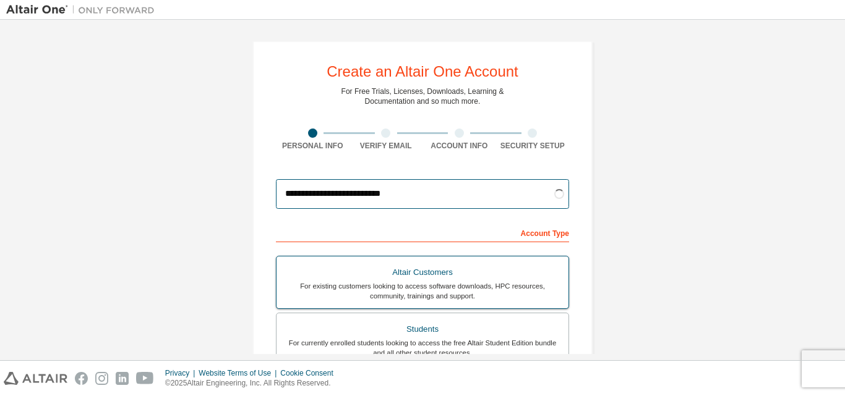  Describe the element at coordinates (81, 378) in the screenshot. I see `img: facebook.svg` at that location.